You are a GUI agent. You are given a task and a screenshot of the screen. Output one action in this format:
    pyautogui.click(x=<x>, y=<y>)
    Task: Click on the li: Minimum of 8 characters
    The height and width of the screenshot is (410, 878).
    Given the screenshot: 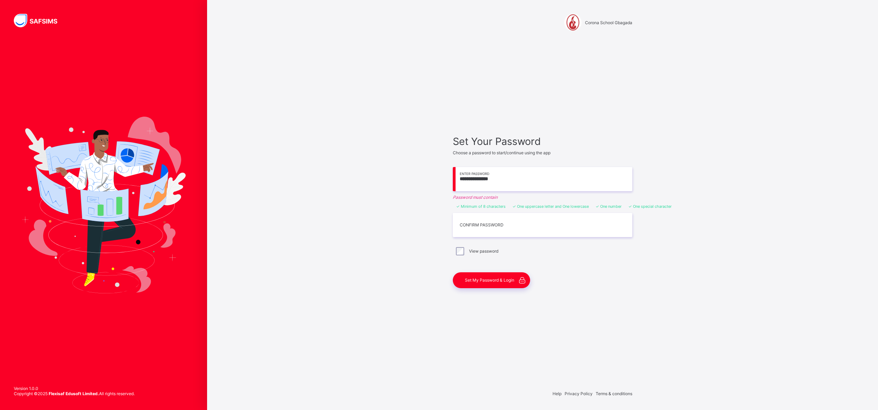 What is the action you would take?
    pyautogui.click(x=481, y=206)
    